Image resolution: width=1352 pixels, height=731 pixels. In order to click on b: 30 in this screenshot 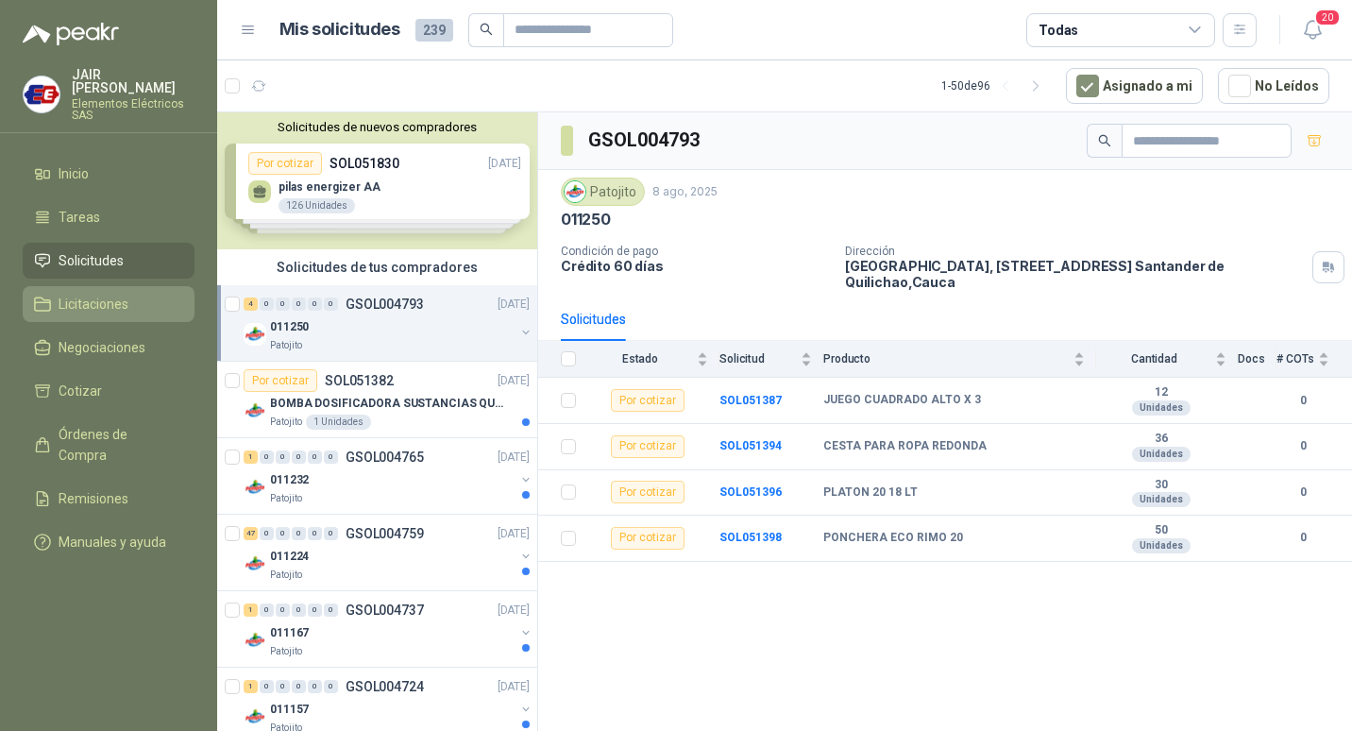, I will do `click(1161, 485)`.